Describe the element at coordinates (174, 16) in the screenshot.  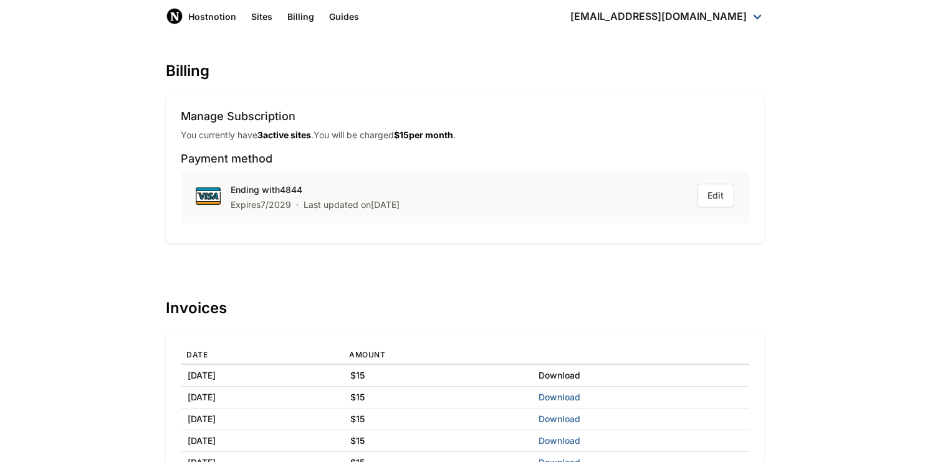
I see `img: Host Notion logo` at that location.